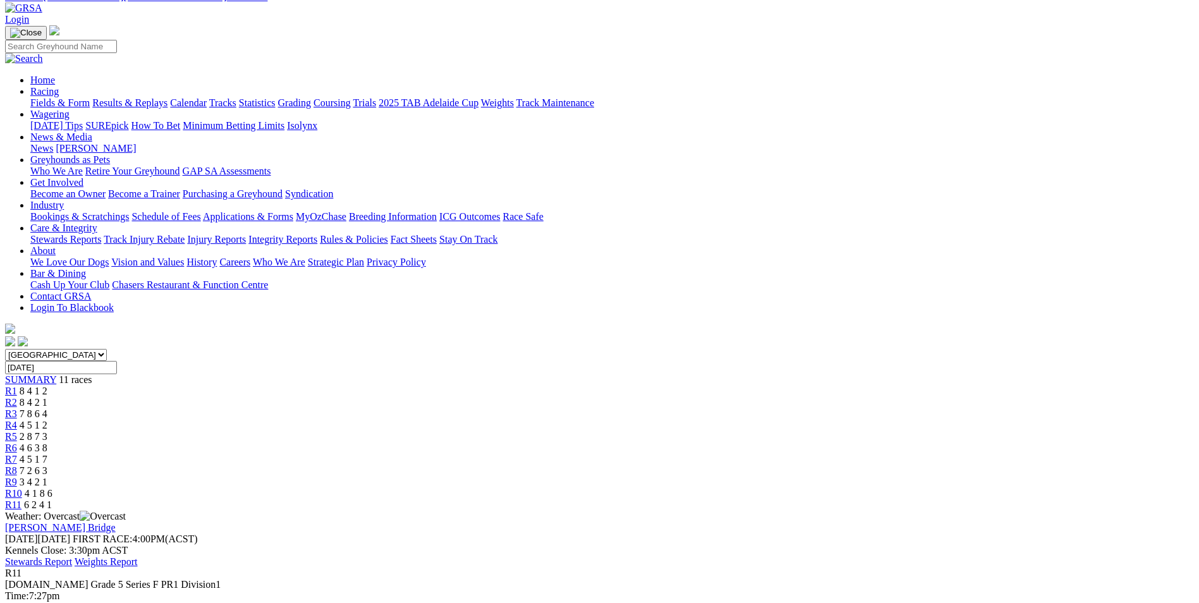 Image resolution: width=1199 pixels, height=603 pixels. What do you see at coordinates (61, 137) in the screenshot?
I see `a: News & Media` at bounding box center [61, 137].